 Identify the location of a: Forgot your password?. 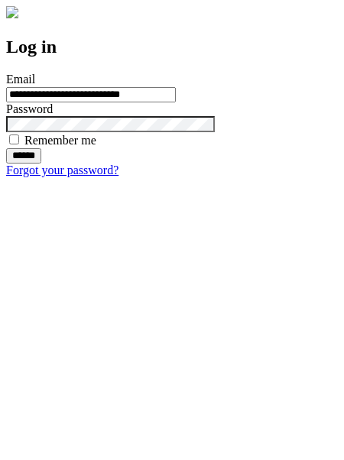
(62, 170).